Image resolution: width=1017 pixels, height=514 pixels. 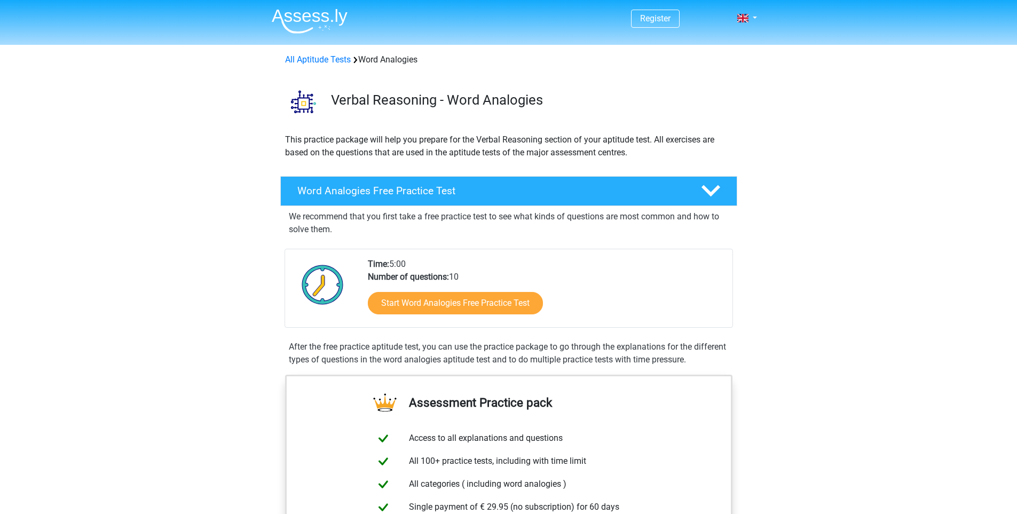 I want to click on p: We recommend that you first take a free practice test to see what kinds of questions are most com..., so click(x=509, y=223).